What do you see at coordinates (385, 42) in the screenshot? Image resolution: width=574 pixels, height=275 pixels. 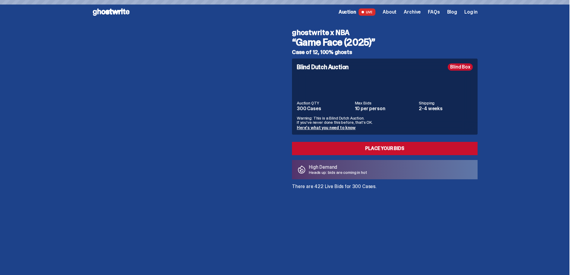 I see `h3: “Game Face (2025)”` at bounding box center [385, 42].